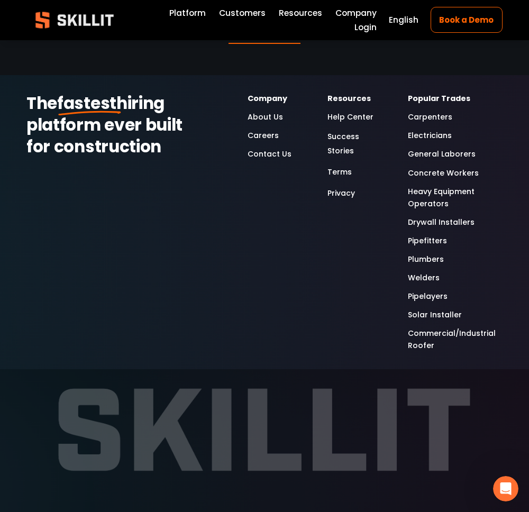  I want to click on a: Privacy, so click(341, 193).